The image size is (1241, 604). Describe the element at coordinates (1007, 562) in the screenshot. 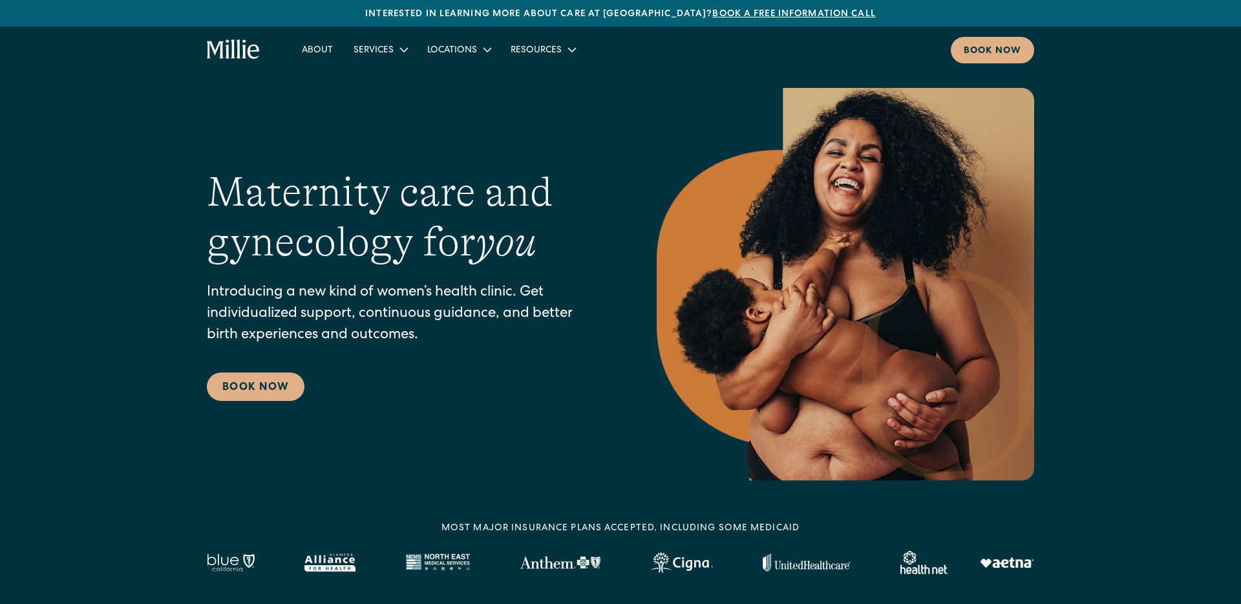

I see `img: Aetna logo` at that location.